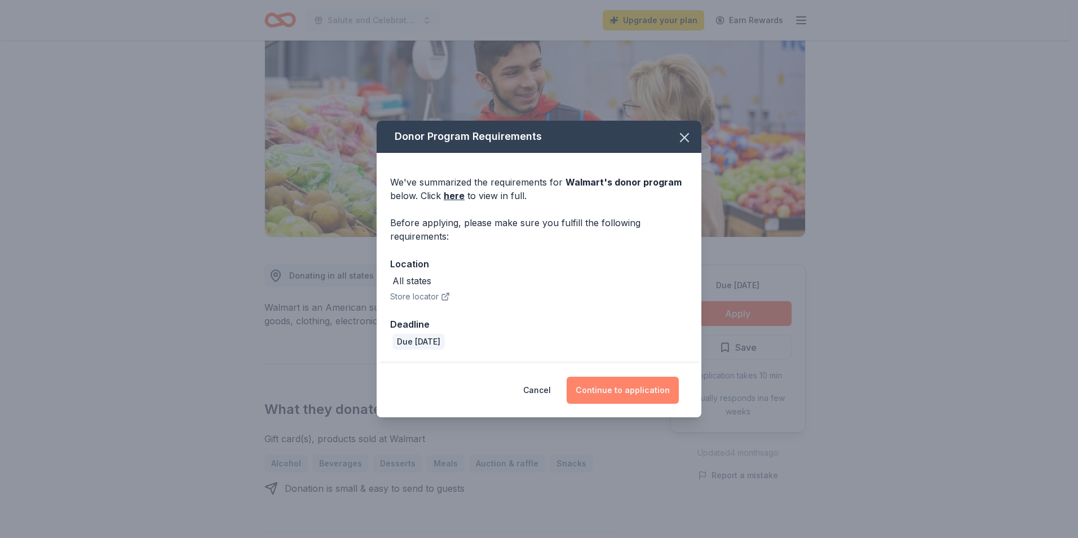 This screenshot has width=1078, height=538. I want to click on span: Walmart 's donor program, so click(623, 182).